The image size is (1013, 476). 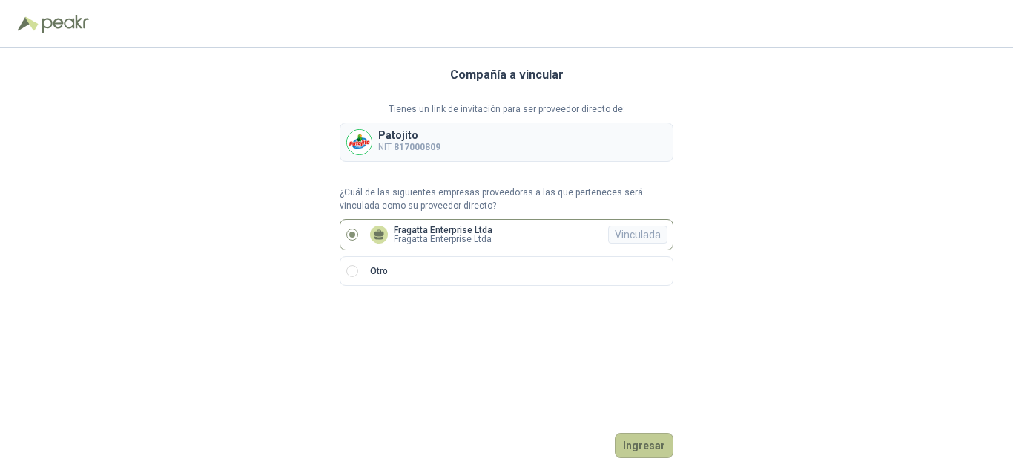 I want to click on p: NIT, so click(x=409, y=147).